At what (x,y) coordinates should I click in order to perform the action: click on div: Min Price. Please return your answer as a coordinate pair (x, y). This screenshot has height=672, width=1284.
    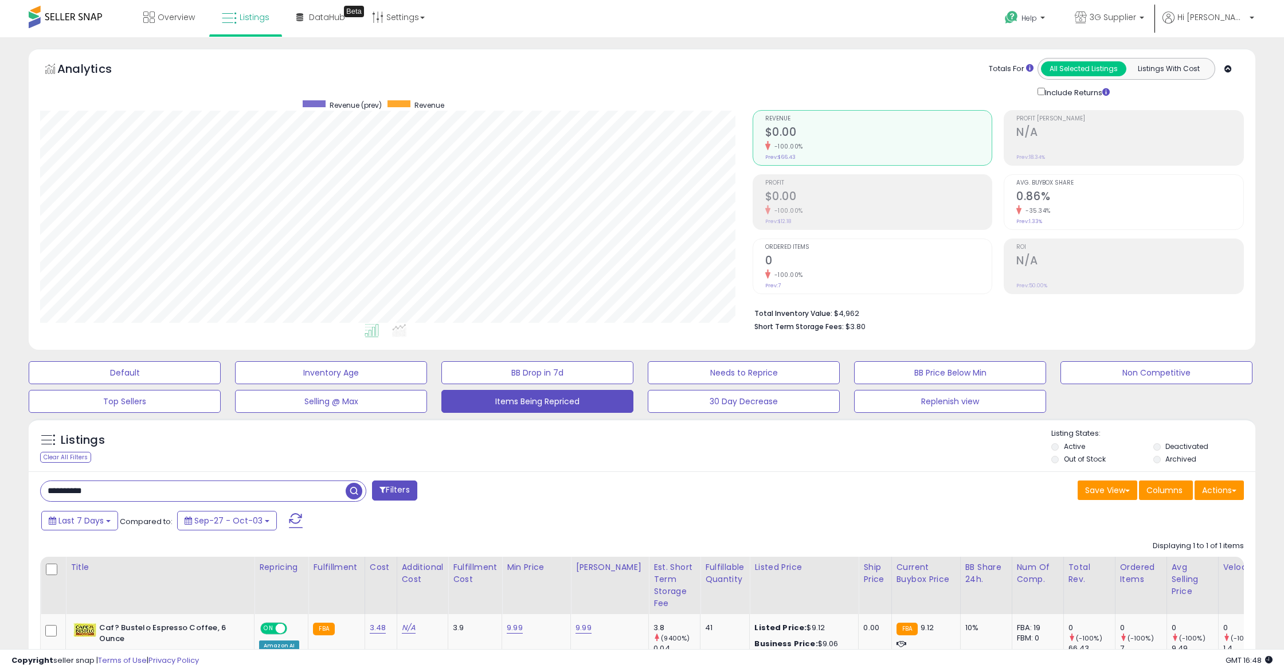
    Looking at the image, I should click on (536, 567).